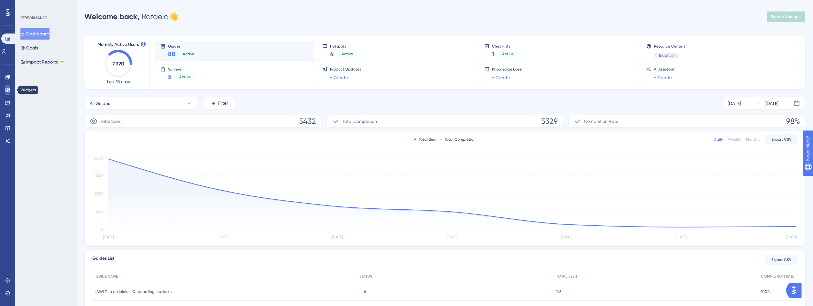 The image size is (813, 306). I want to click on div: Weekly, so click(734, 140).